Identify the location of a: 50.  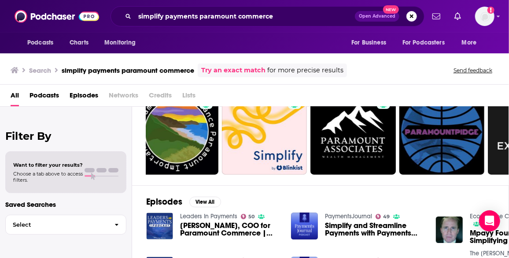
(248, 216).